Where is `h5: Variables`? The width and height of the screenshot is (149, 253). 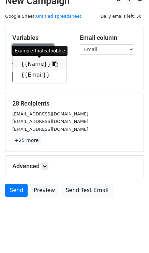
h5: Variables is located at coordinates (41, 38).